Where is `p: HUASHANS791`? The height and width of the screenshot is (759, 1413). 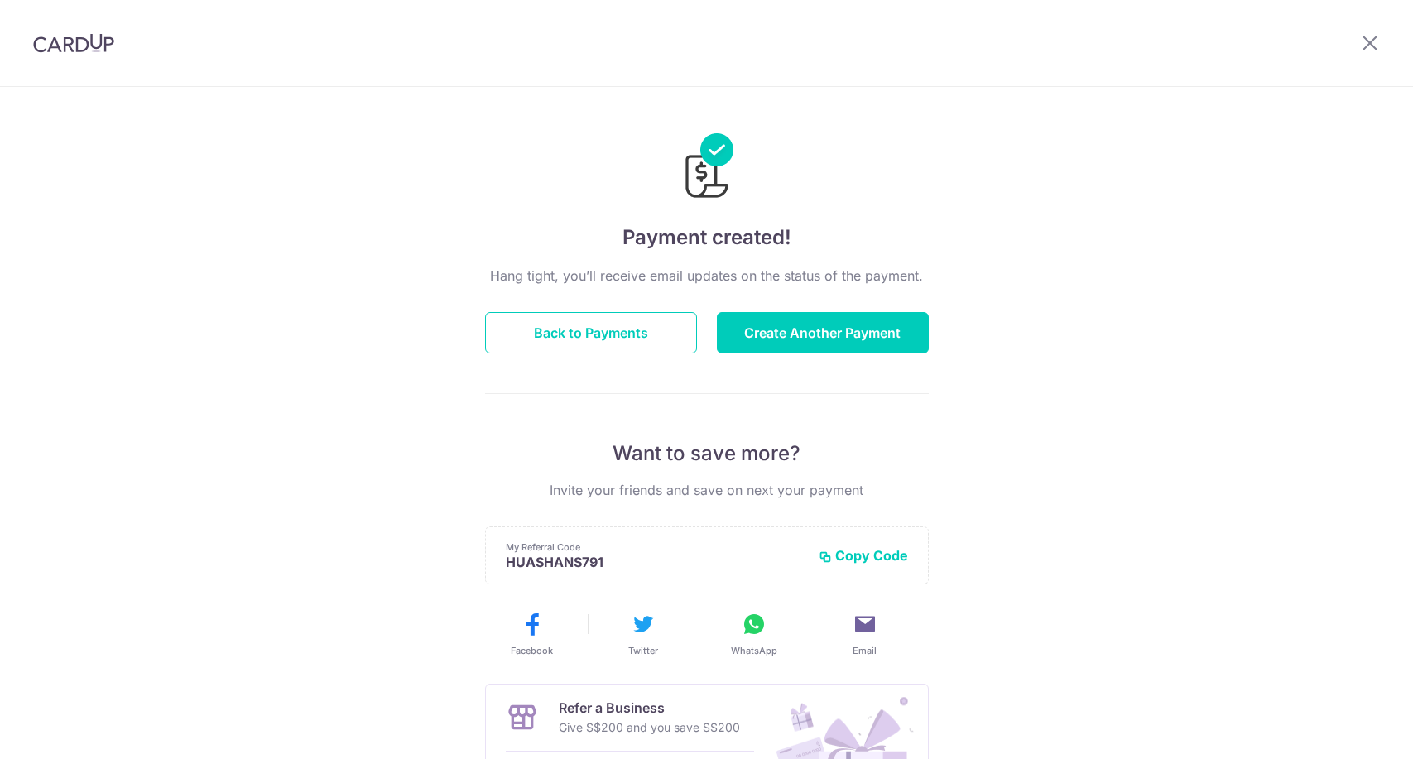 p: HUASHANS791 is located at coordinates (656, 562).